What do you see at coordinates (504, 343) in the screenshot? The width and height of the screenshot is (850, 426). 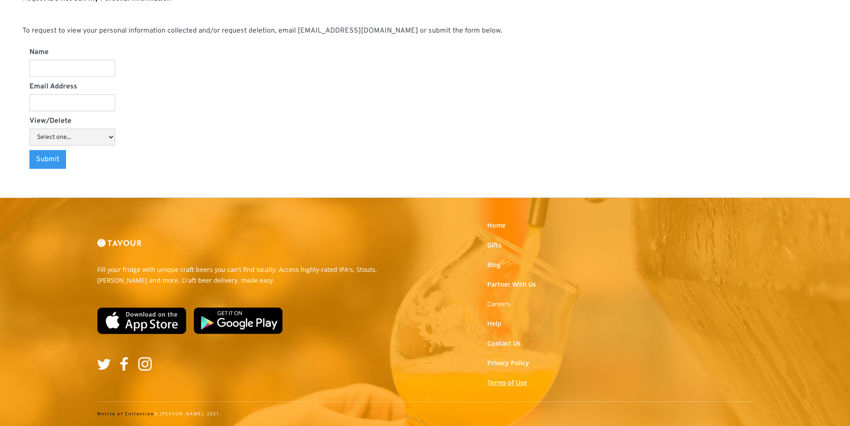 I see `a: Contact Us` at bounding box center [504, 343].